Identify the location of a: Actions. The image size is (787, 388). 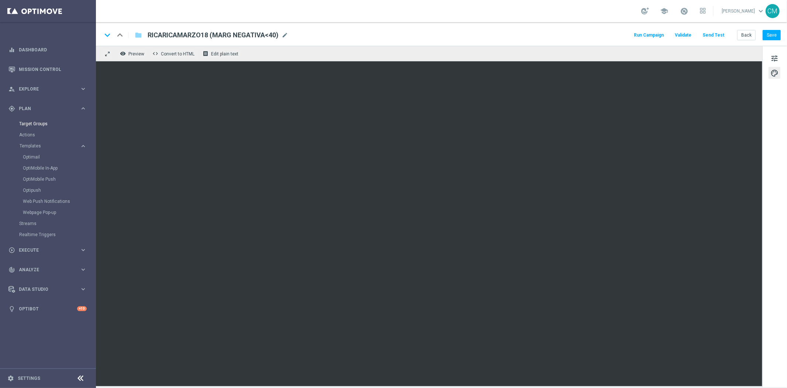
(48, 135).